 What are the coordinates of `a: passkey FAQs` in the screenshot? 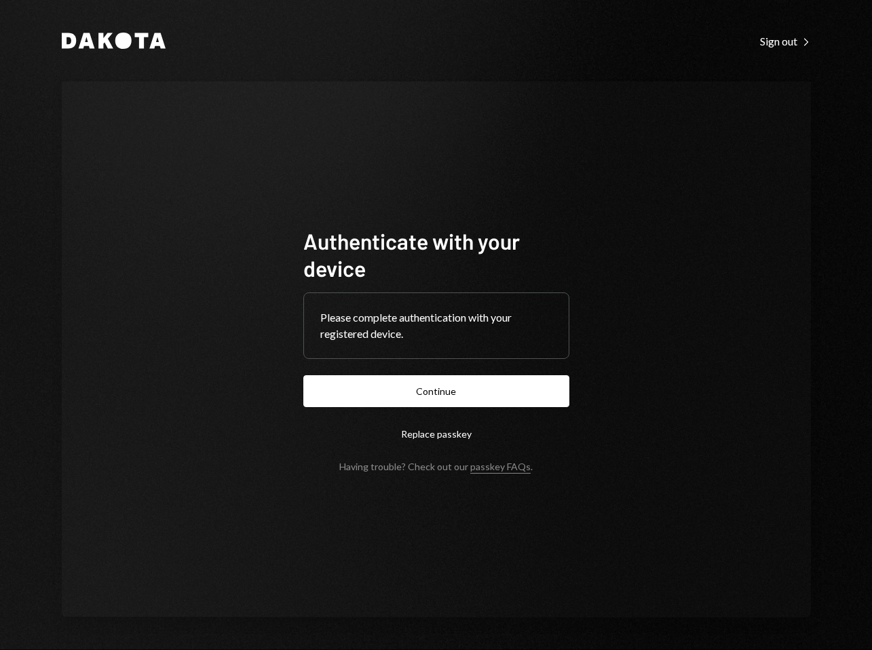 It's located at (500, 467).